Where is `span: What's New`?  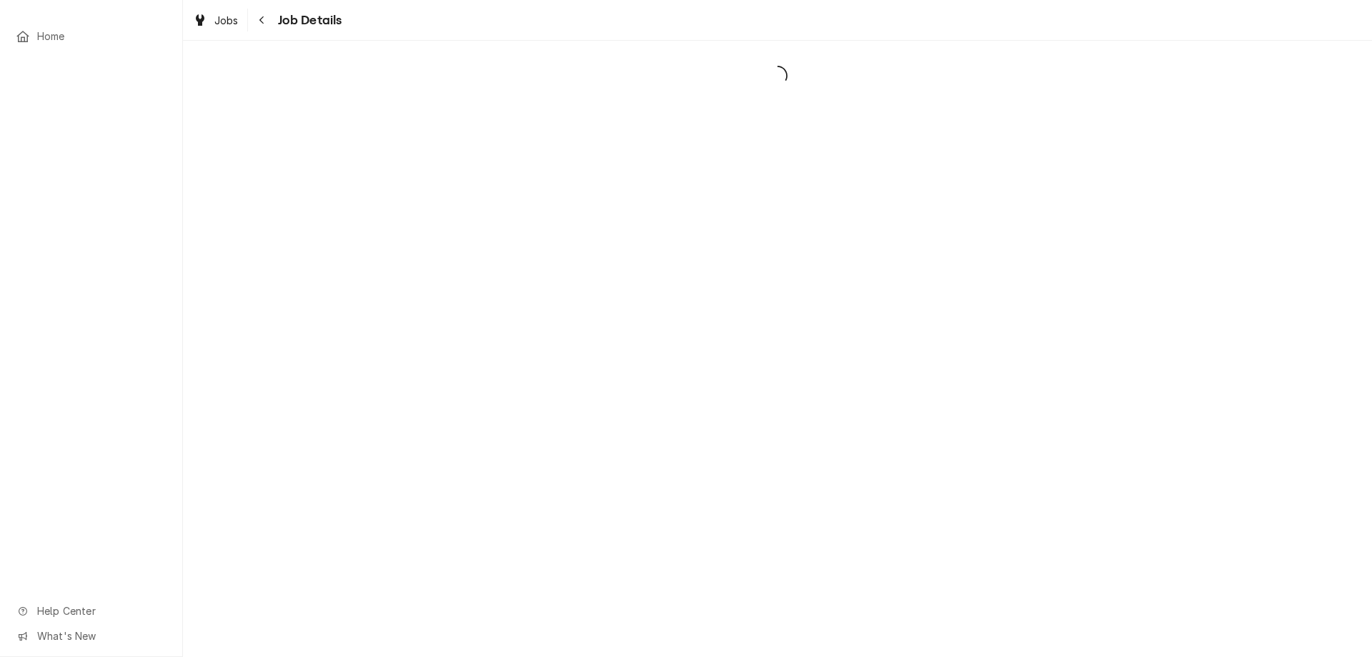 span: What's New is located at coordinates (101, 635).